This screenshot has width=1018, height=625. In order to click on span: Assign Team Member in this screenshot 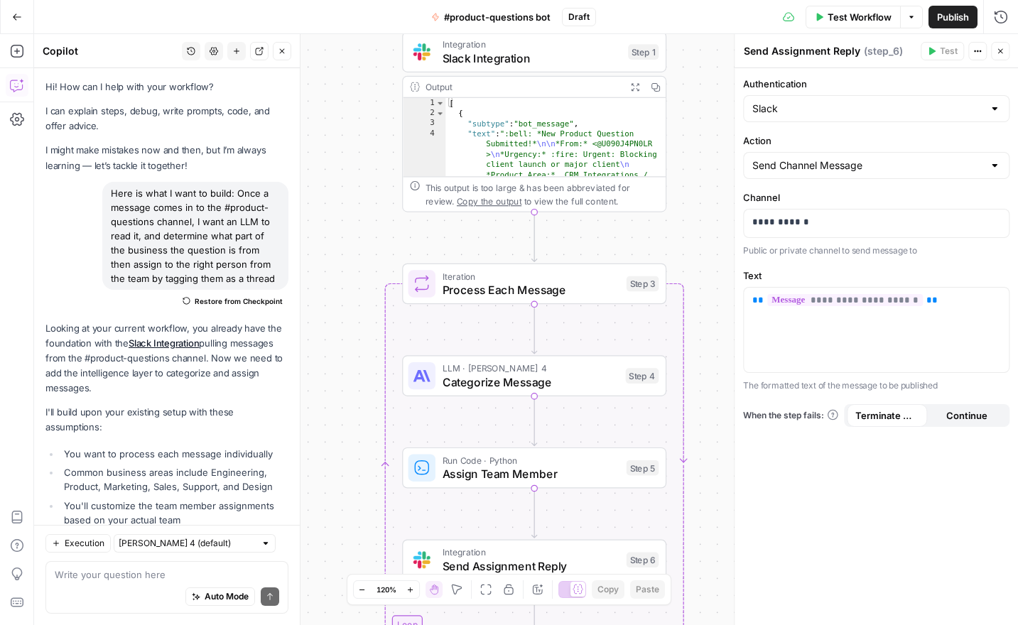, I will do `click(532, 474)`.